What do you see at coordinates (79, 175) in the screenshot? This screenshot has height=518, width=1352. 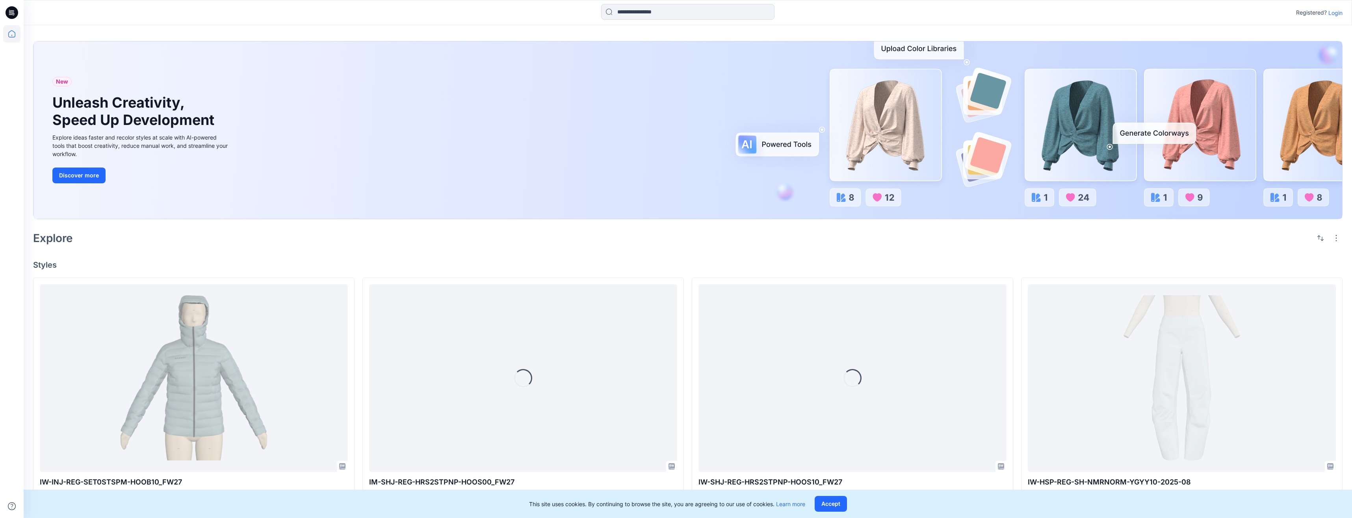 I see `button: Discover more` at bounding box center [79, 175].